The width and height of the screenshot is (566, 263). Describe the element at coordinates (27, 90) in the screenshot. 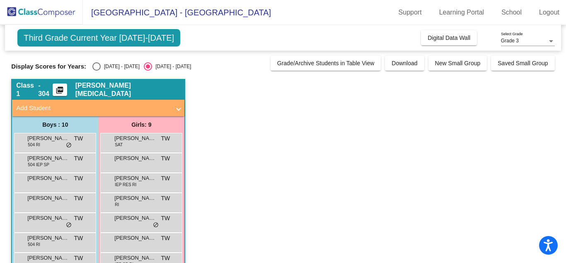

I see `span: Class 1` at that location.